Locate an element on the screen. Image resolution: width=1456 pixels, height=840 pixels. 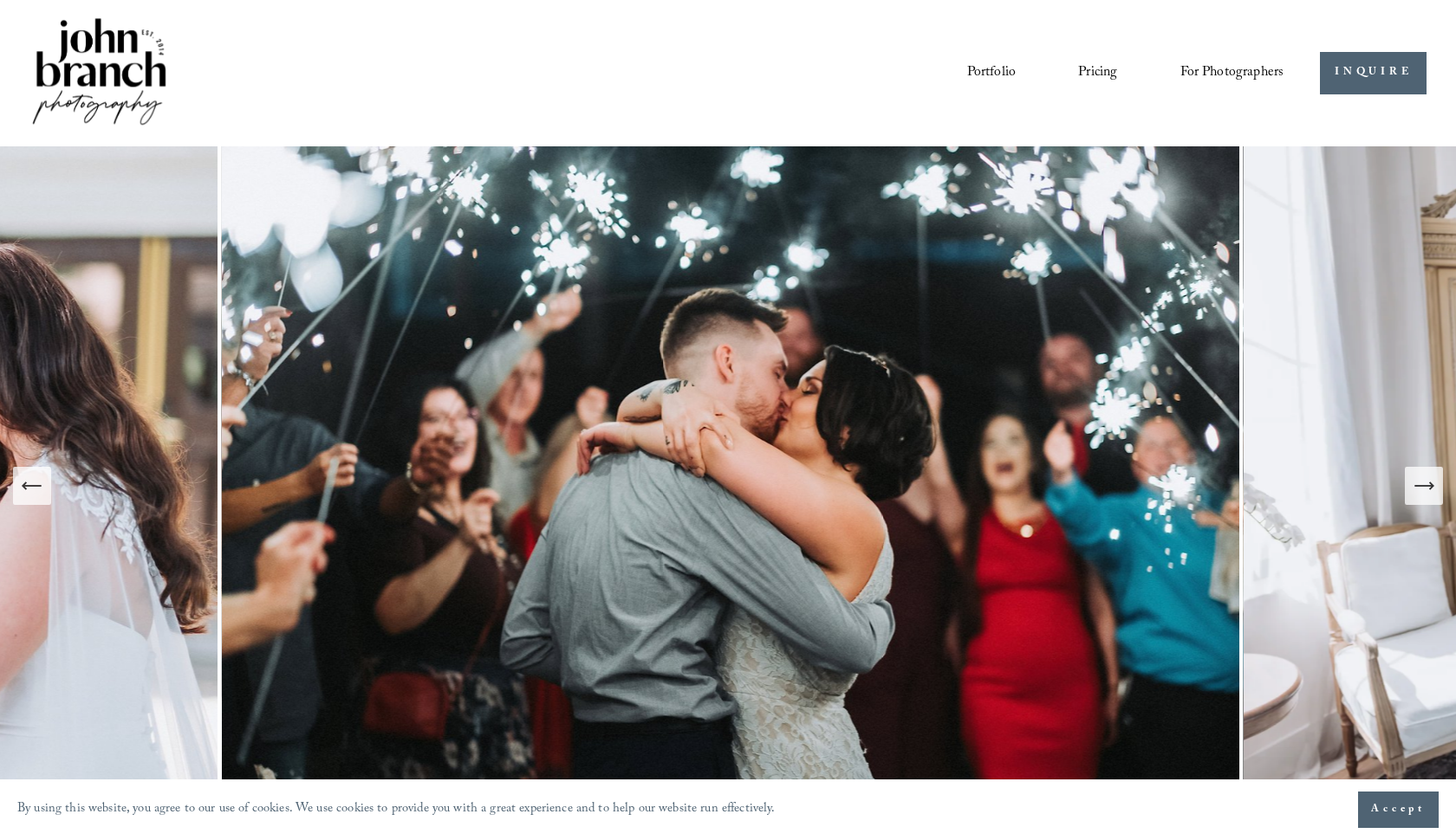
a: Portfolio is located at coordinates (992, 72).